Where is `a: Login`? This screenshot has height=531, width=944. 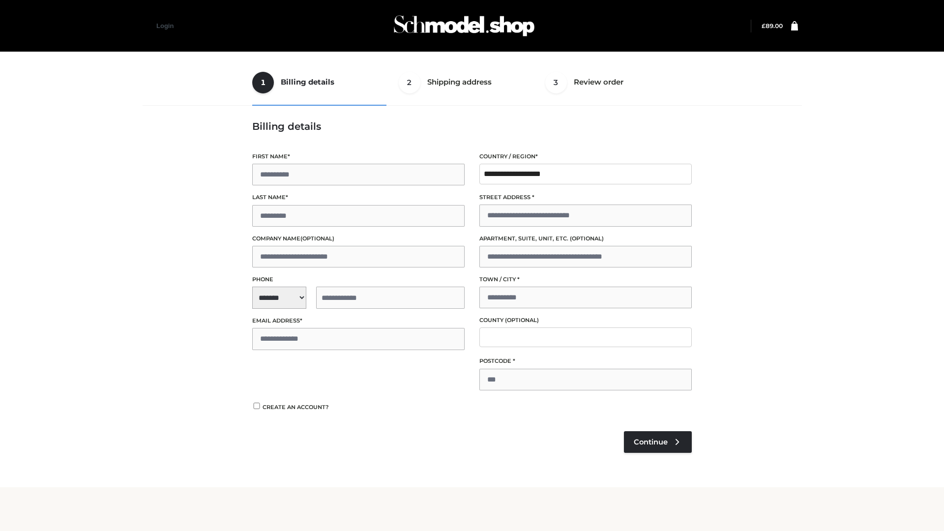 a: Login is located at coordinates (165, 26).